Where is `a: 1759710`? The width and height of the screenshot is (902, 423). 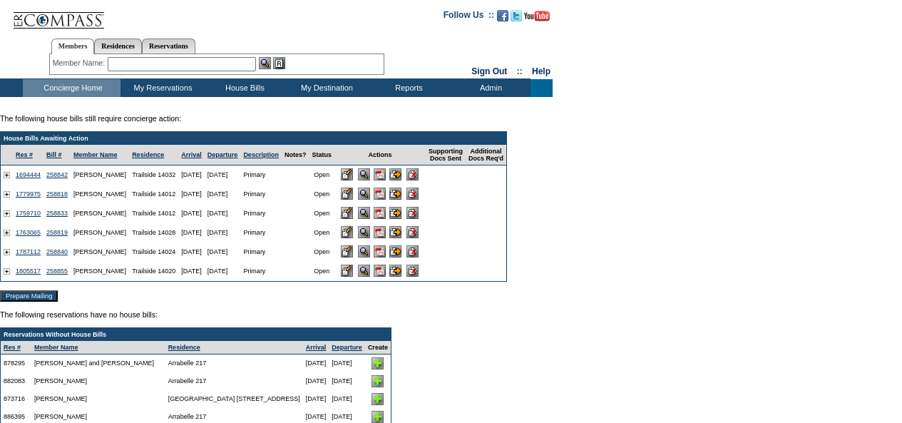 a: 1759710 is located at coordinates (28, 213).